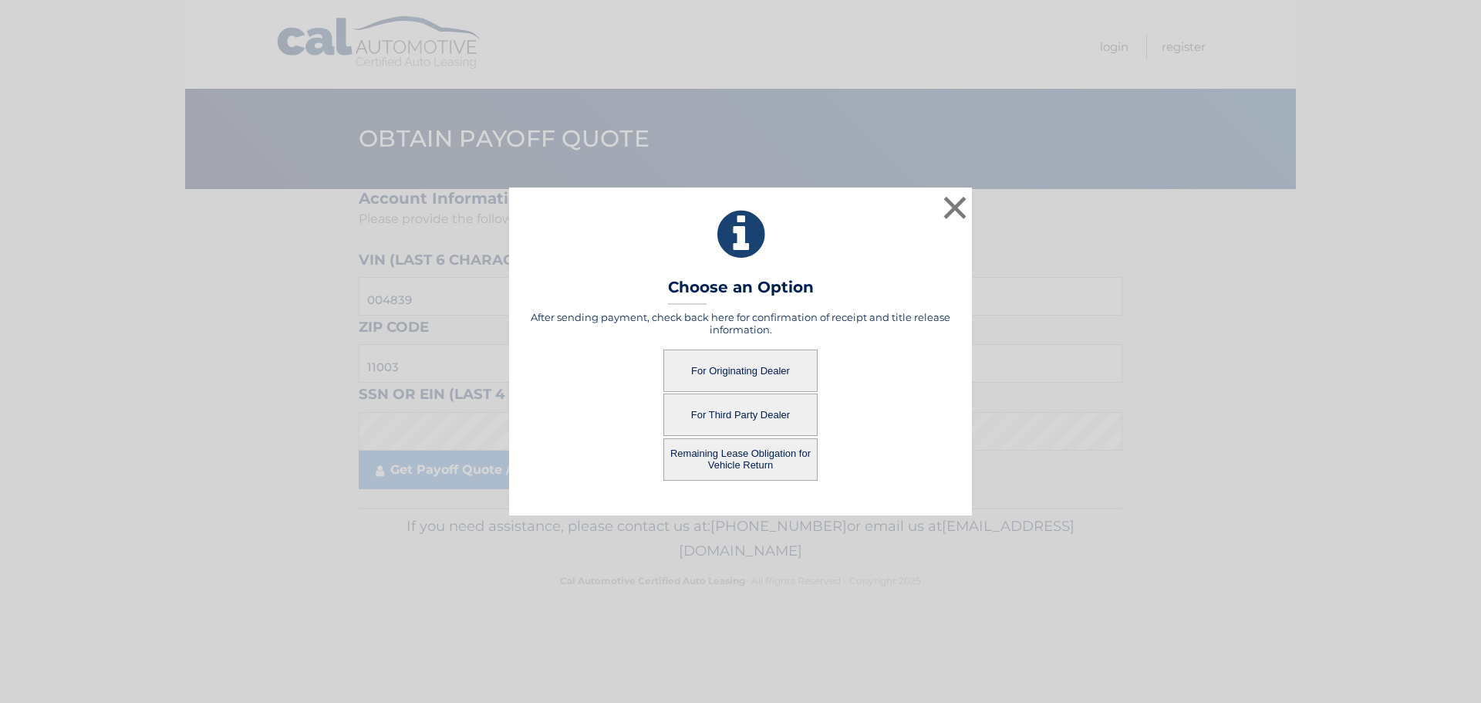  What do you see at coordinates (740, 459) in the screenshot?
I see `button: Remaining Lease Obligation for Vehicle Return` at bounding box center [740, 459].